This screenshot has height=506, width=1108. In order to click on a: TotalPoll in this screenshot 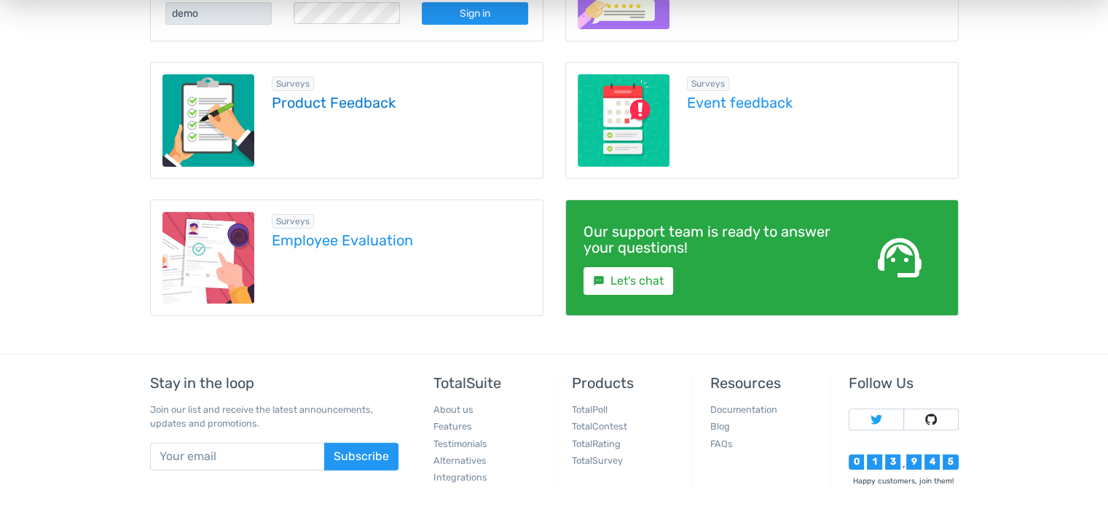, I will do `click(589, 409)`.